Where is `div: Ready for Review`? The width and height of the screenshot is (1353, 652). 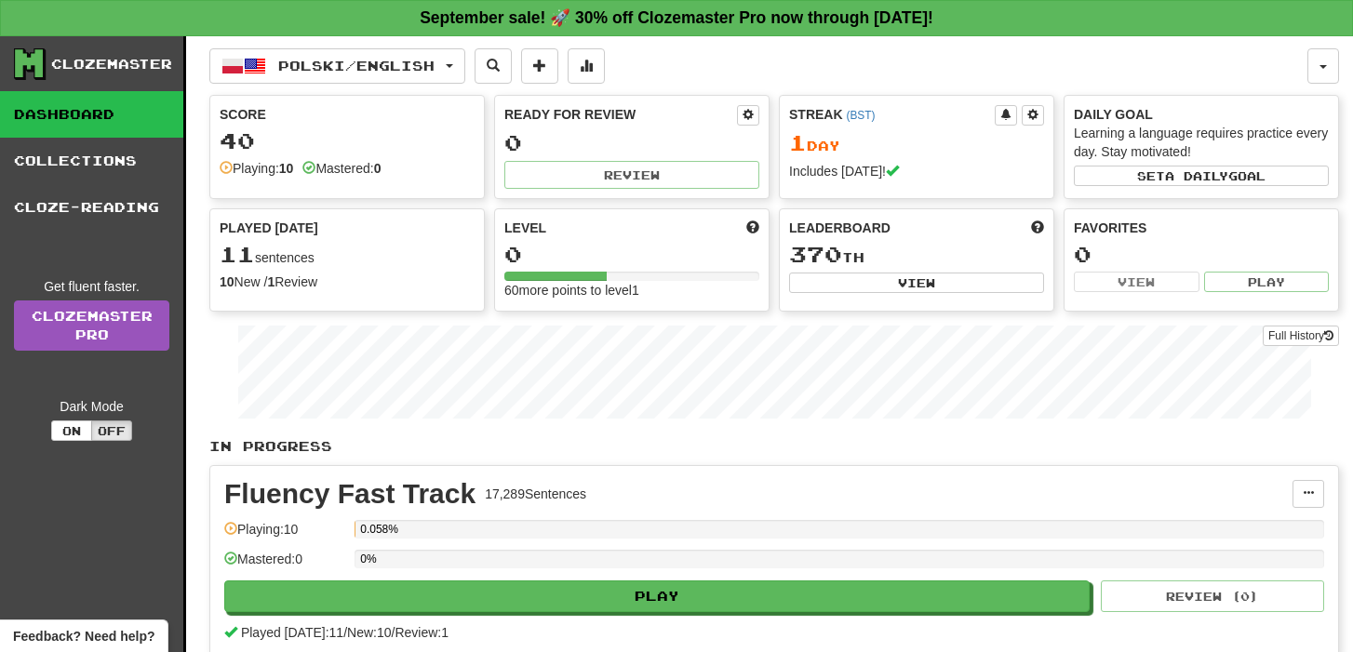 div: Ready for Review is located at coordinates (621, 114).